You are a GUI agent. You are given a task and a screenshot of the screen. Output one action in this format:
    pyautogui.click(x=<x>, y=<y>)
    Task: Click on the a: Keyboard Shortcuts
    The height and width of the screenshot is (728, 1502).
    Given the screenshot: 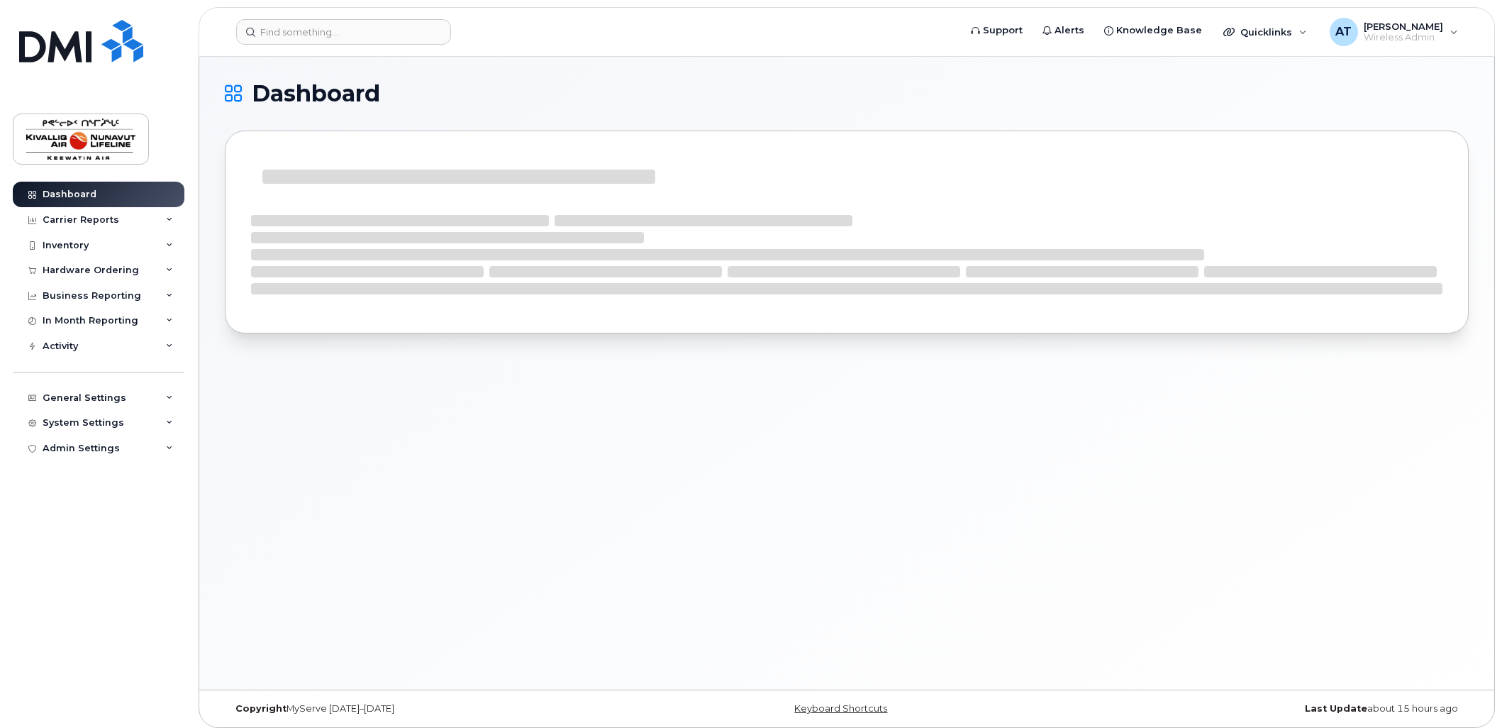 What is the action you would take?
    pyautogui.click(x=840, y=708)
    